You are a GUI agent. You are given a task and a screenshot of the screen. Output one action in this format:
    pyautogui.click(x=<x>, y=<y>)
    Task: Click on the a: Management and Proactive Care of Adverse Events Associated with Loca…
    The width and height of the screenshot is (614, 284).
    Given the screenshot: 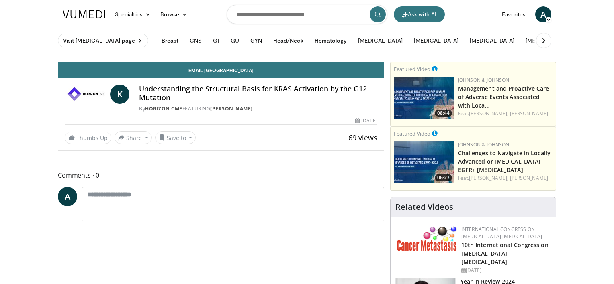 What is the action you would take?
    pyautogui.click(x=503, y=97)
    